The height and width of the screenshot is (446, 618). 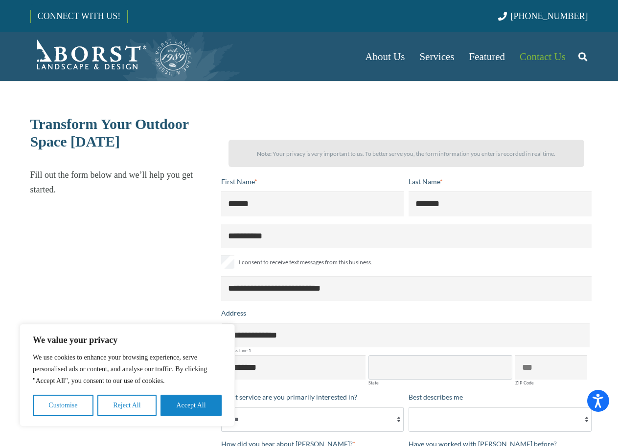 What do you see at coordinates (79, 16) in the screenshot?
I see `a: CONNECT WITH US!` at bounding box center [79, 16].